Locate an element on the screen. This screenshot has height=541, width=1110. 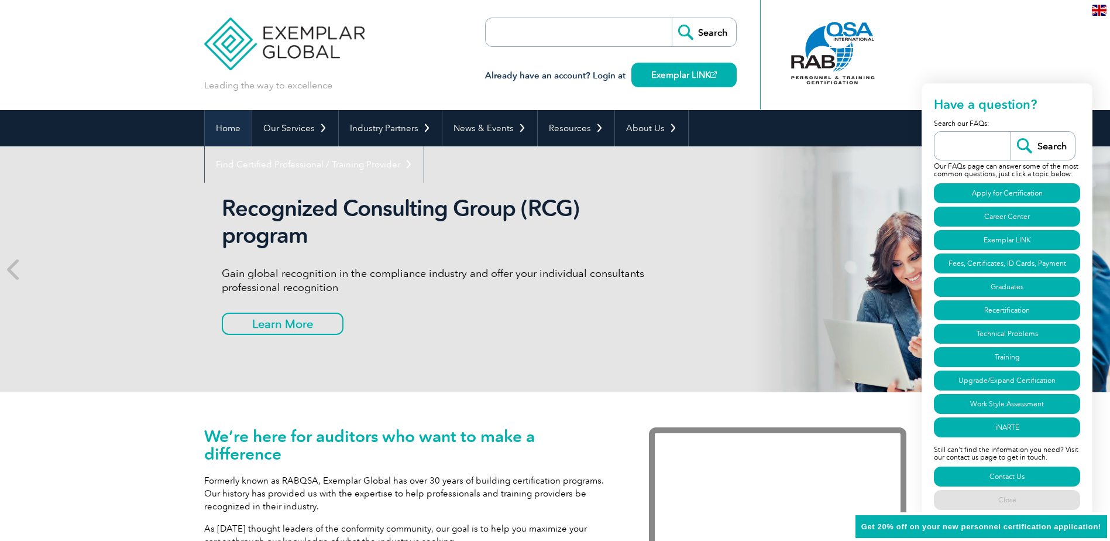
a: Apply for Certification is located at coordinates (1007, 193).